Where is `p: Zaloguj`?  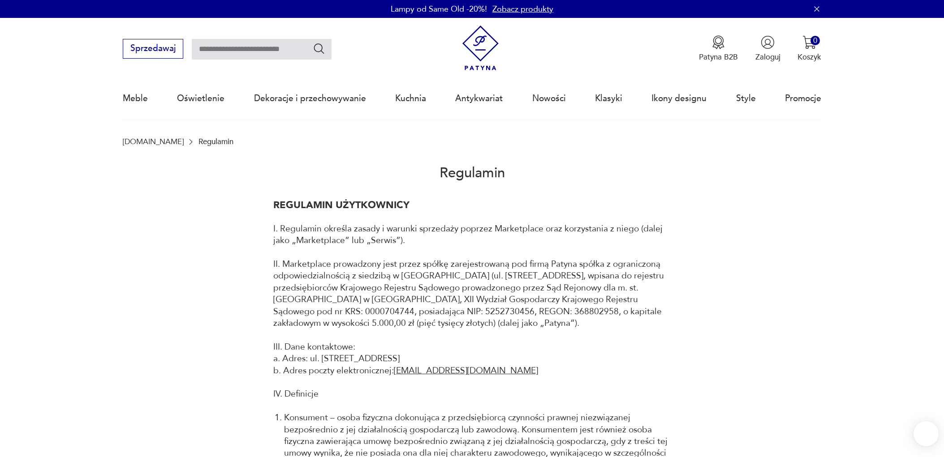
p: Zaloguj is located at coordinates (768, 57).